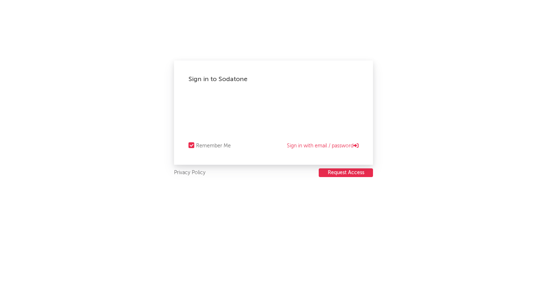  Describe the element at coordinates (323, 146) in the screenshot. I see `a: Sign in with email / password` at that location.